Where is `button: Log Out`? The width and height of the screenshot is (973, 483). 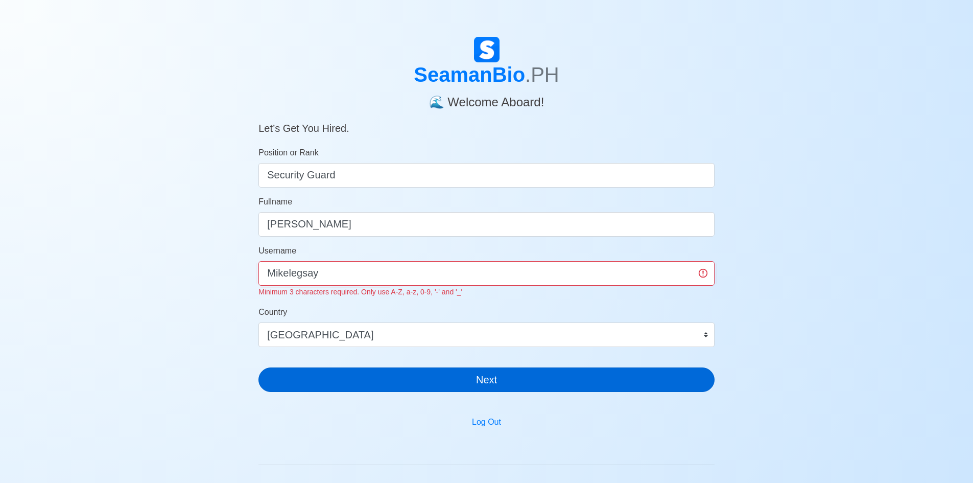 button: Log Out is located at coordinates (486, 422).